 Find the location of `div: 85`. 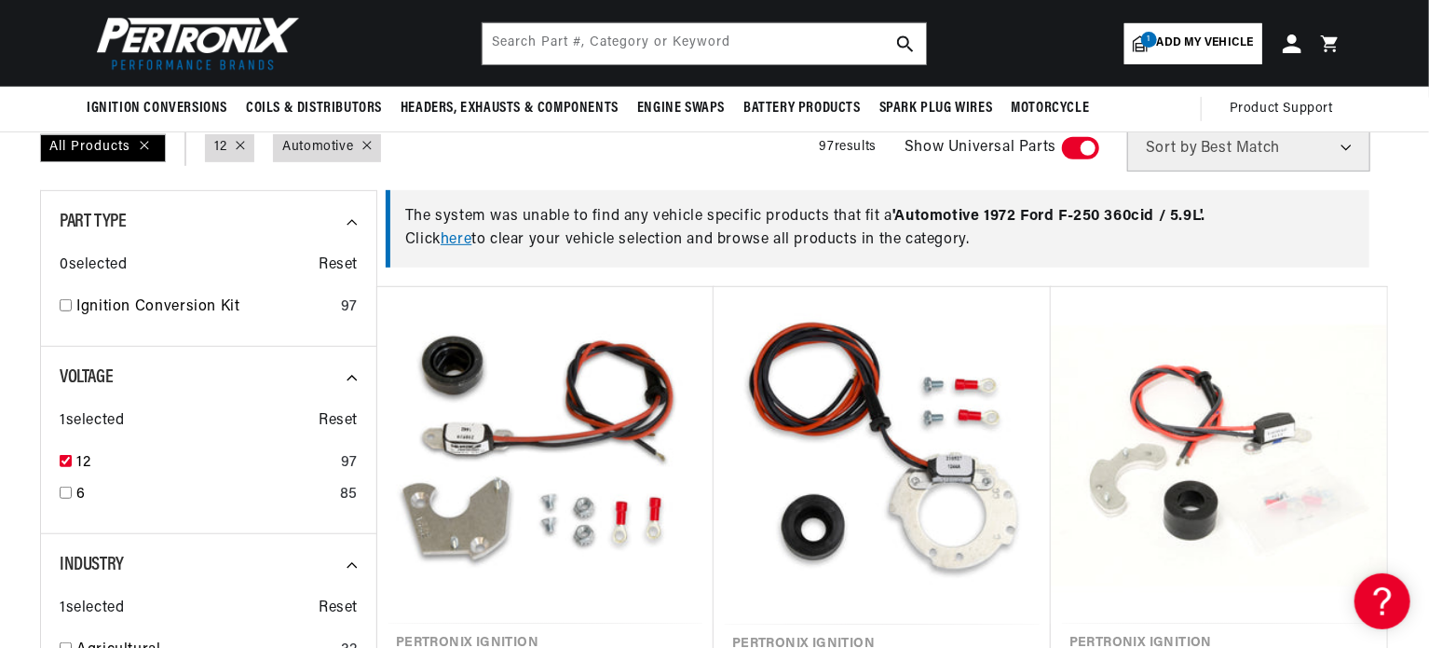

div: 85 is located at coordinates (349, 495).